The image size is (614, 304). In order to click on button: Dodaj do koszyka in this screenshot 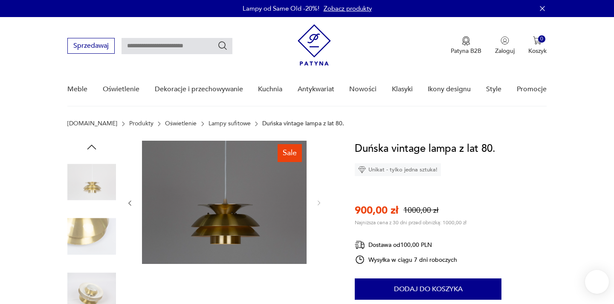, I will do `click(428, 289)`.